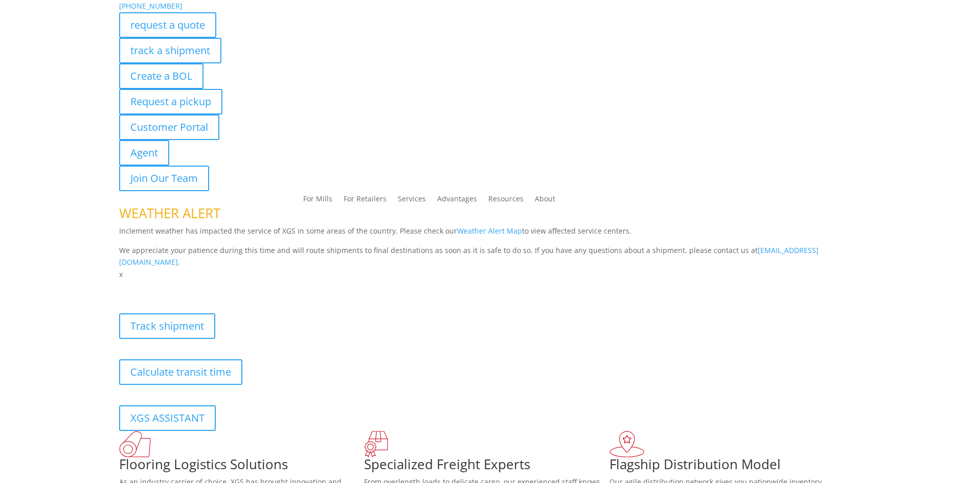 This screenshot has height=483, width=974. Describe the element at coordinates (168, 25) in the screenshot. I see `a: request a quote` at that location.